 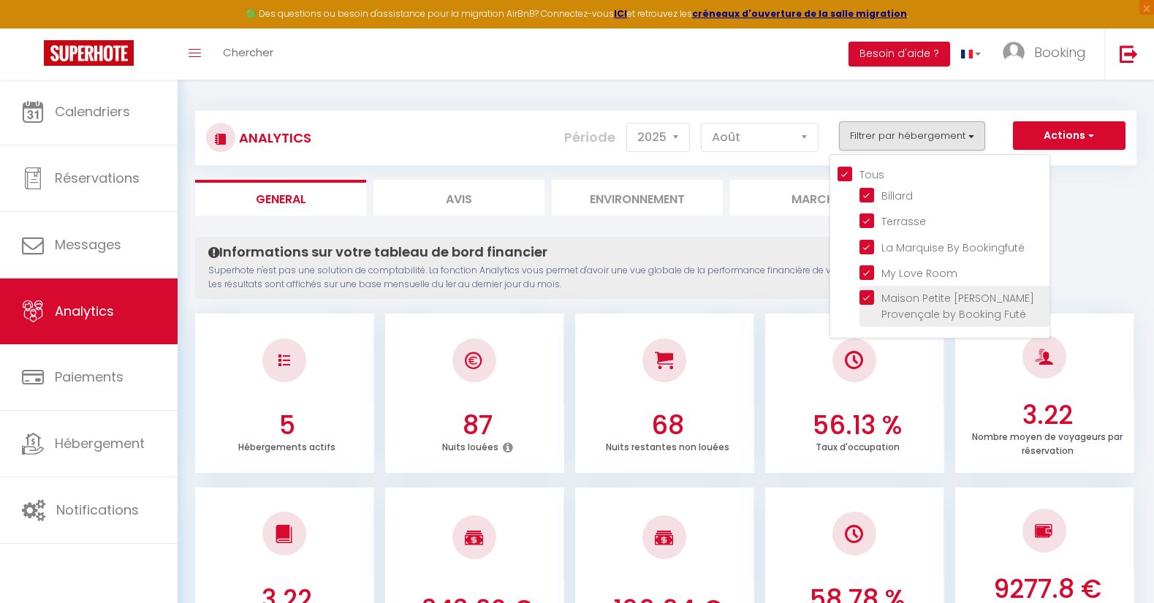 I want to click on span: Hébergement, so click(x=99, y=443).